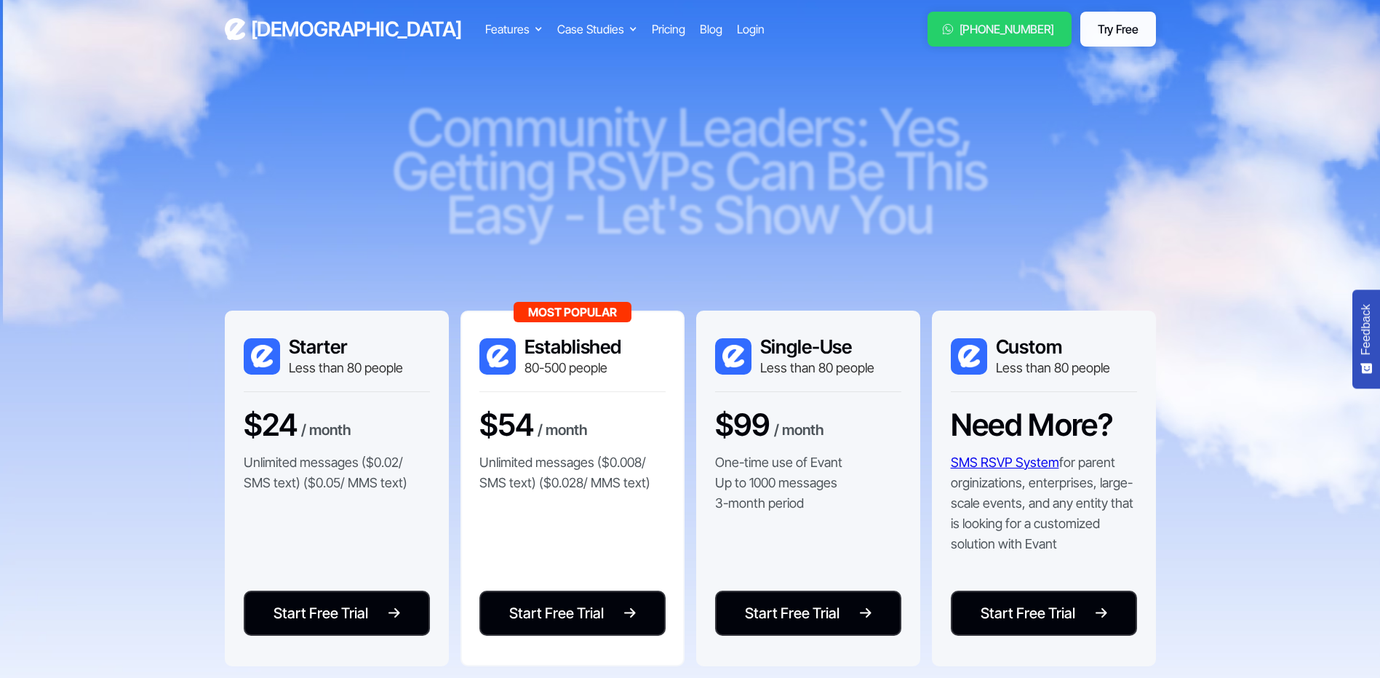  I want to click on div: 80-500 people, so click(573, 367).